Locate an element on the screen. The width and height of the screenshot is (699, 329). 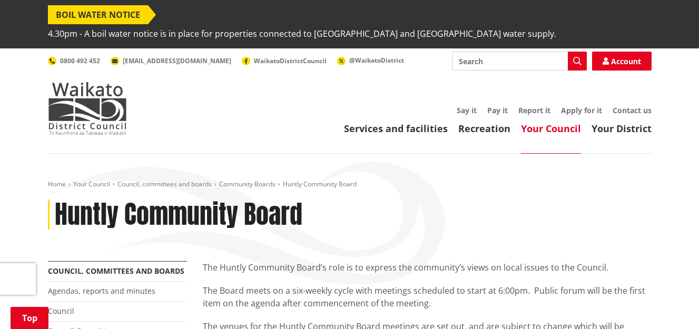
a: @WaikatoDistrict is located at coordinates (370, 60).